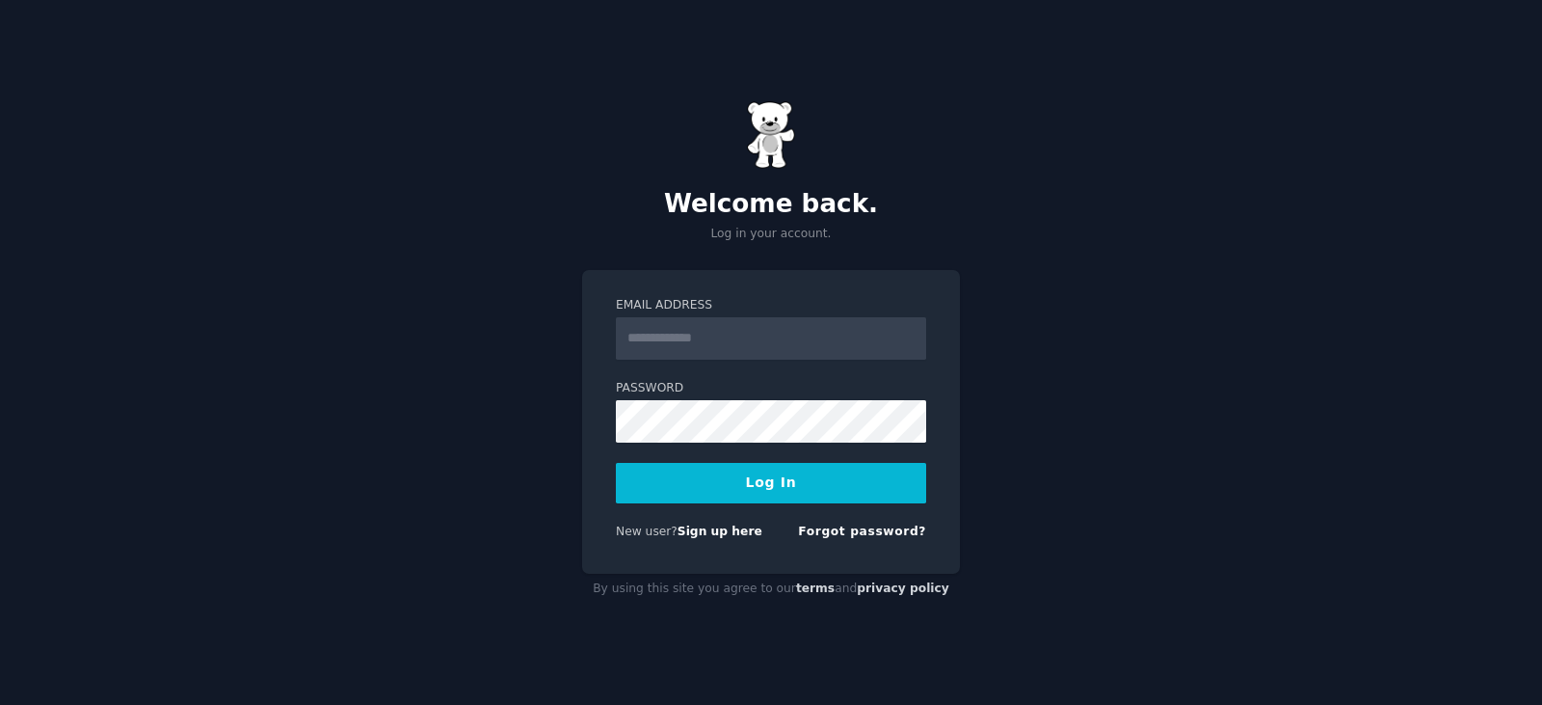 This screenshot has width=1542, height=705. Describe the element at coordinates (815, 588) in the screenshot. I see `a: terms` at that location.